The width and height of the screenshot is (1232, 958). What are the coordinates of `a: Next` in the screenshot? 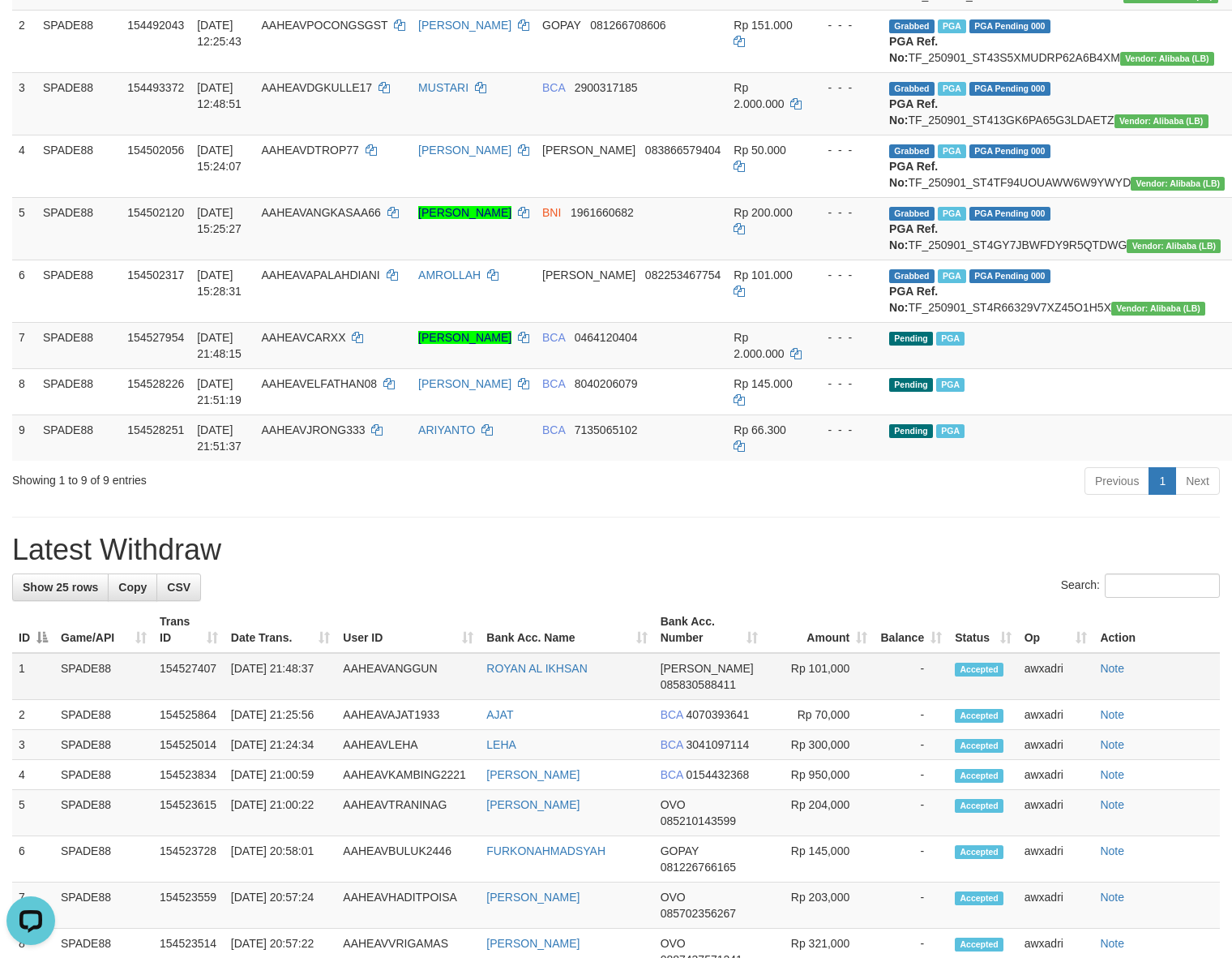 It's located at (1197, 481).